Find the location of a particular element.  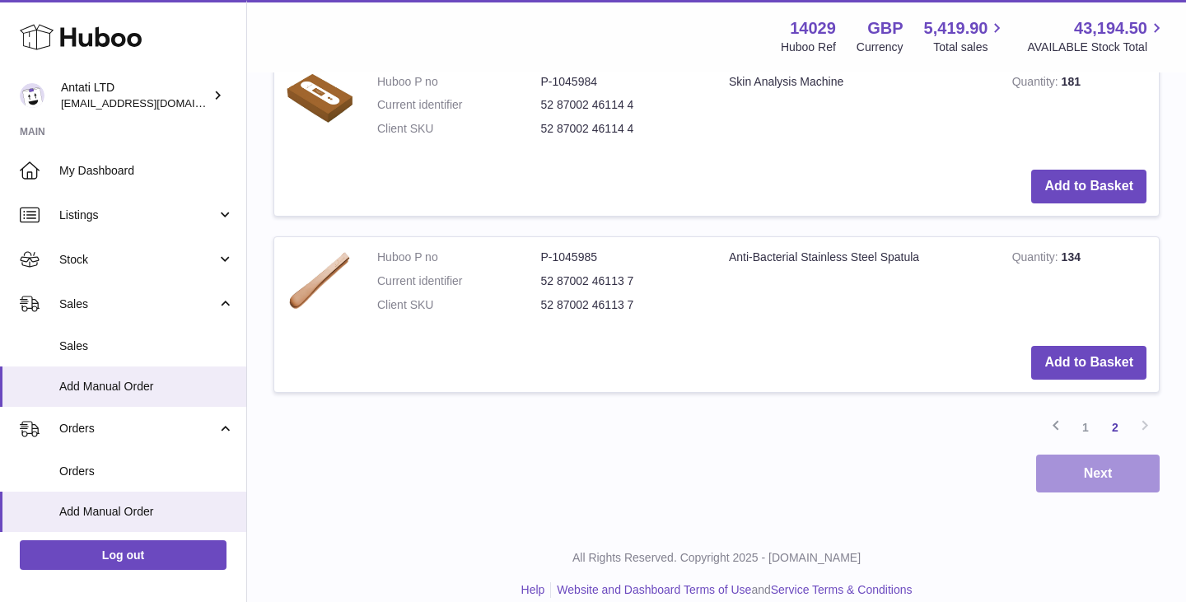

li: and is located at coordinates (732, 590).